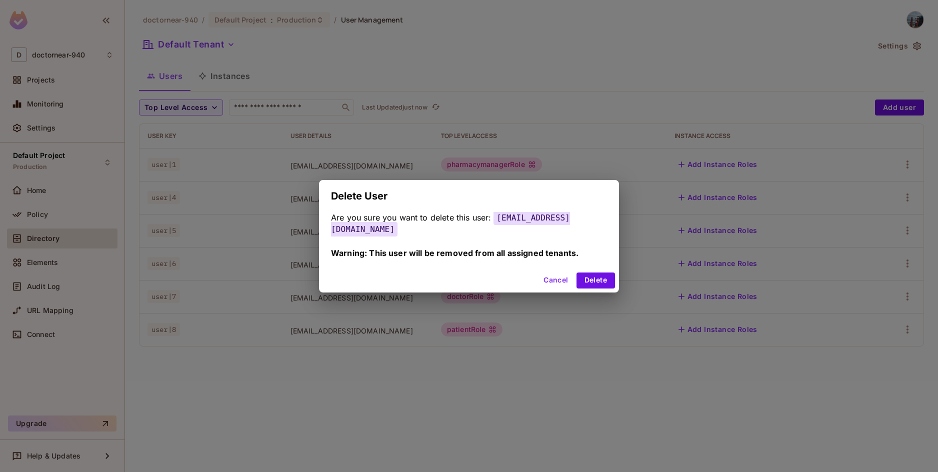 The height and width of the screenshot is (472, 938). Describe the element at coordinates (469, 196) in the screenshot. I see `h2: Delete User` at that location.